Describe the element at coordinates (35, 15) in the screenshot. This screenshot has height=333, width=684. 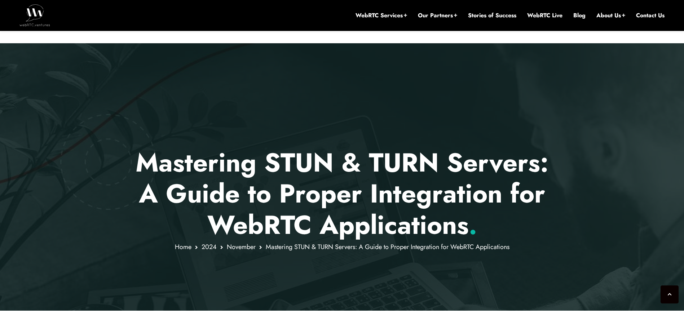
I see `img: WebRTC.ventures` at that location.